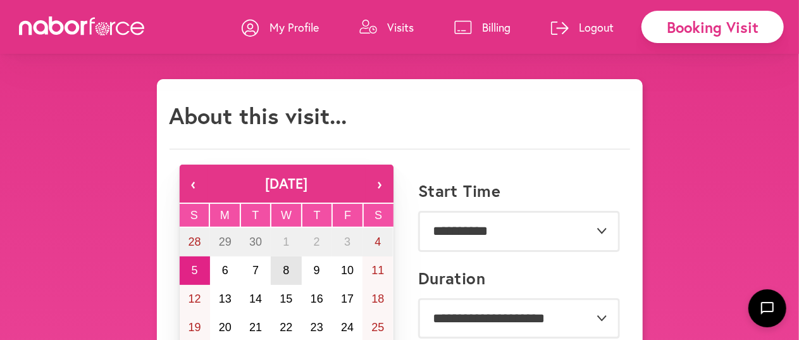  What do you see at coordinates (317, 327) in the screenshot?
I see `abbr: October 23, 2025` at bounding box center [317, 327].